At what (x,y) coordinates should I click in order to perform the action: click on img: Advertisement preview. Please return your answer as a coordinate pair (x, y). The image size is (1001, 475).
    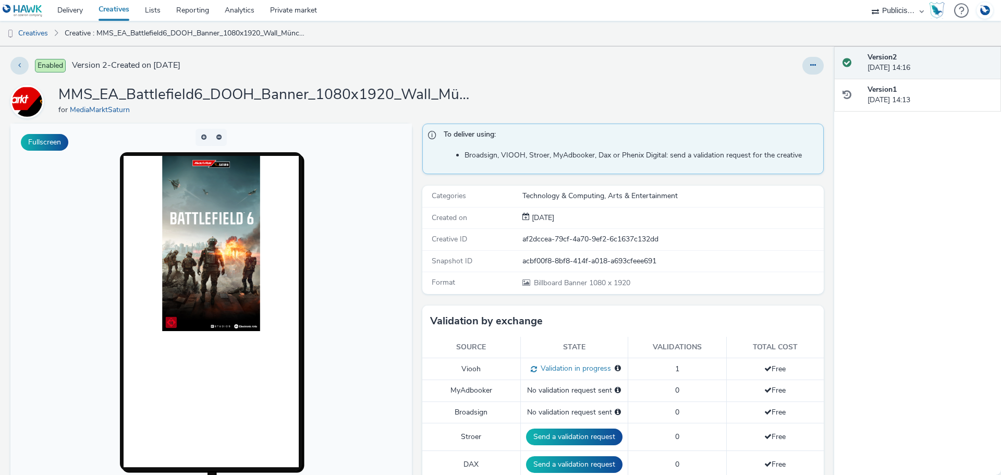
    Looking at the image, I should click on (201, 120).